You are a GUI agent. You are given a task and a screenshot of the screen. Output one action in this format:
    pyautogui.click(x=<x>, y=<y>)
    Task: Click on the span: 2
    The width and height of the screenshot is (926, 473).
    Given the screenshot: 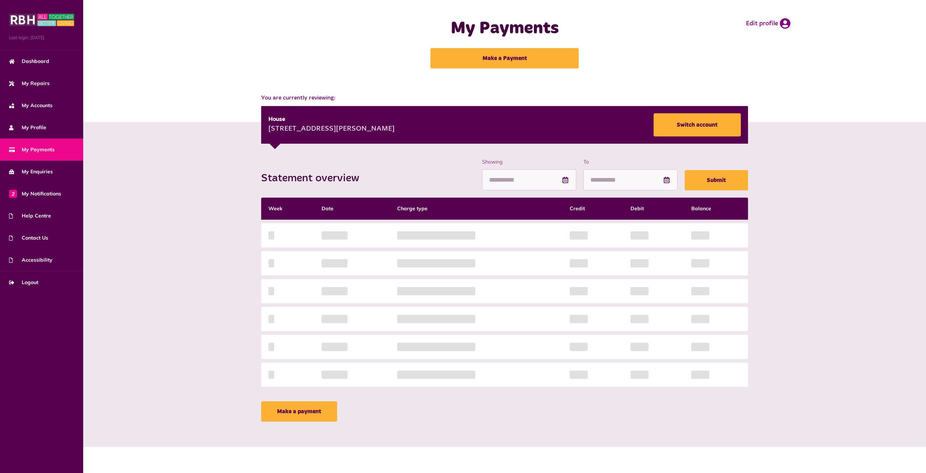 What is the action you would take?
    pyautogui.click(x=13, y=193)
    